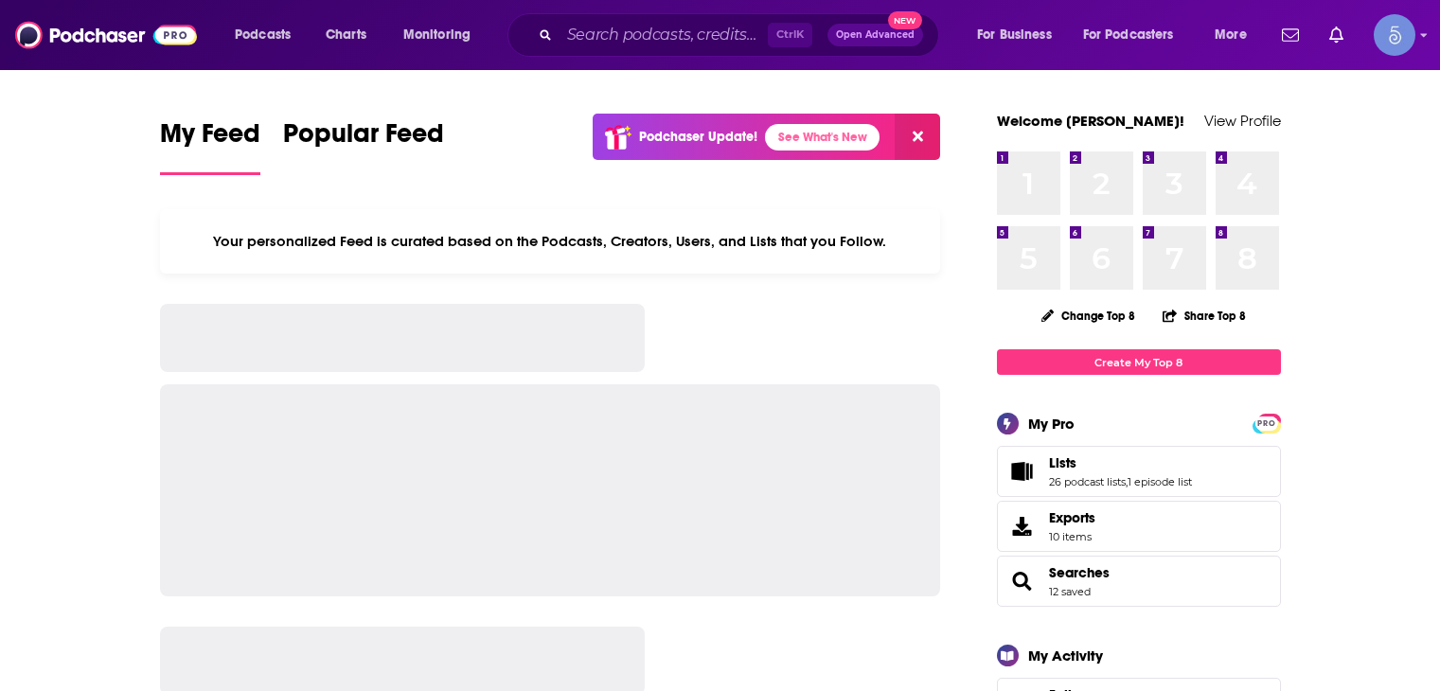 The height and width of the screenshot is (691, 1440). What do you see at coordinates (1139, 526) in the screenshot?
I see `a: Exports` at bounding box center [1139, 526].